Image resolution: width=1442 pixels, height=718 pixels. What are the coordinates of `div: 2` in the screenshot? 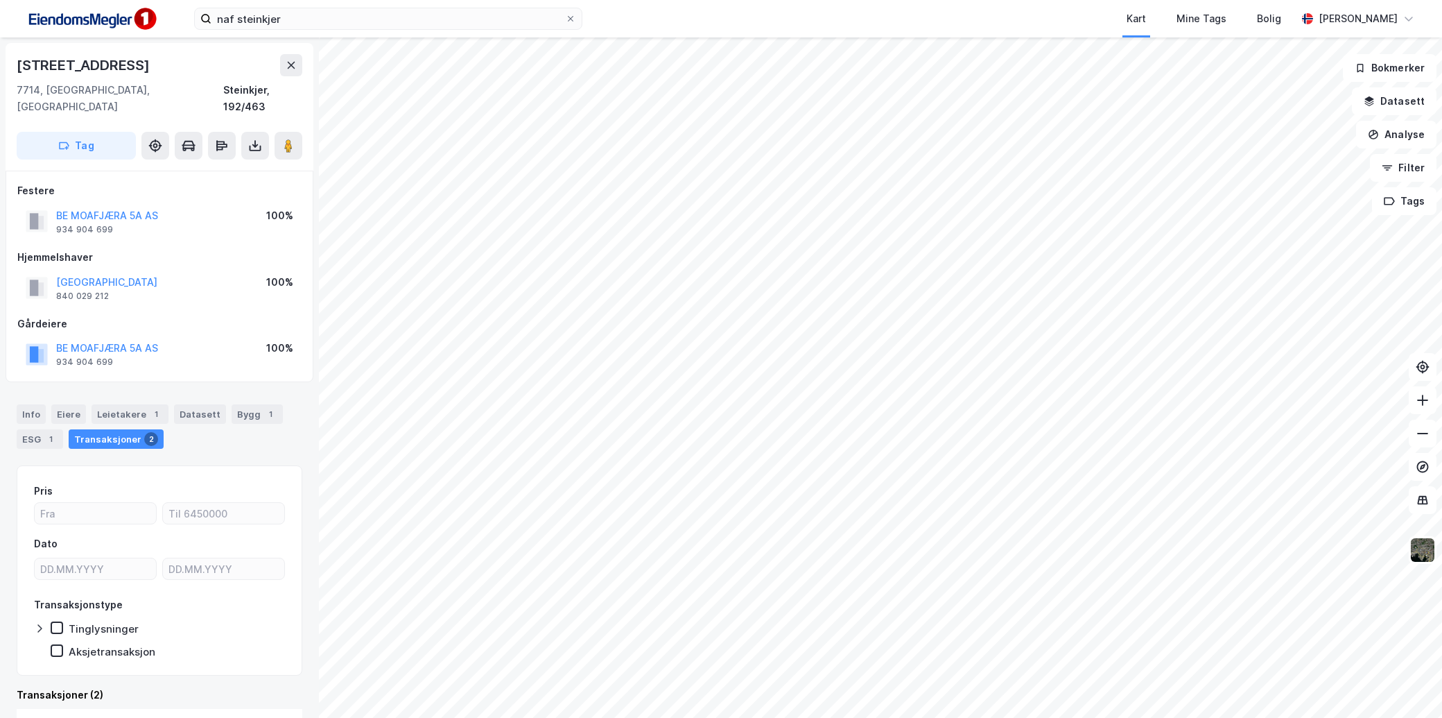 It's located at (151, 439).